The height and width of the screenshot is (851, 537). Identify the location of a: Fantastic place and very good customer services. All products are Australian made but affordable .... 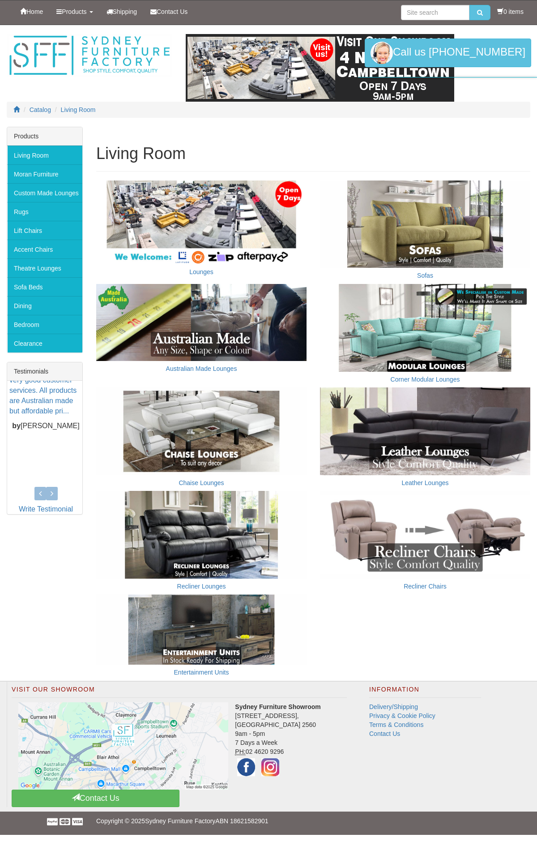
(43, 390).